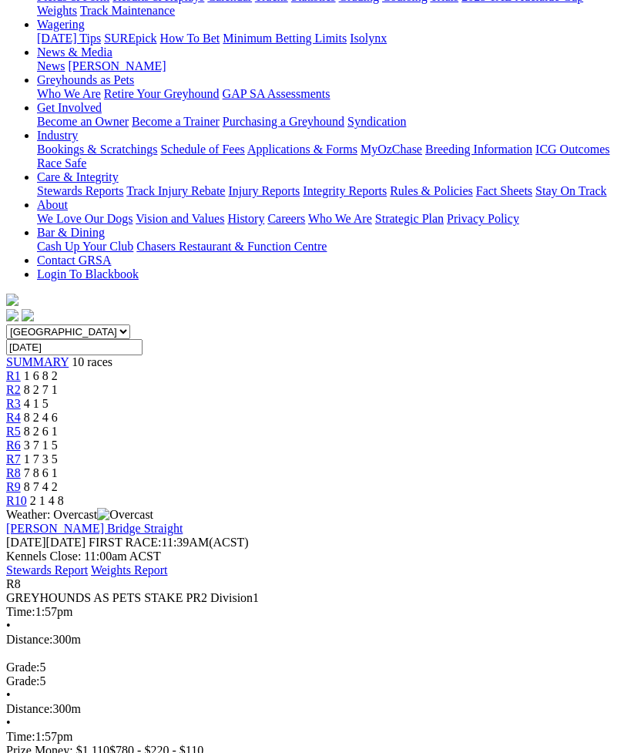  Describe the element at coordinates (176, 190) in the screenshot. I see `a: Track Injury Rebate` at that location.